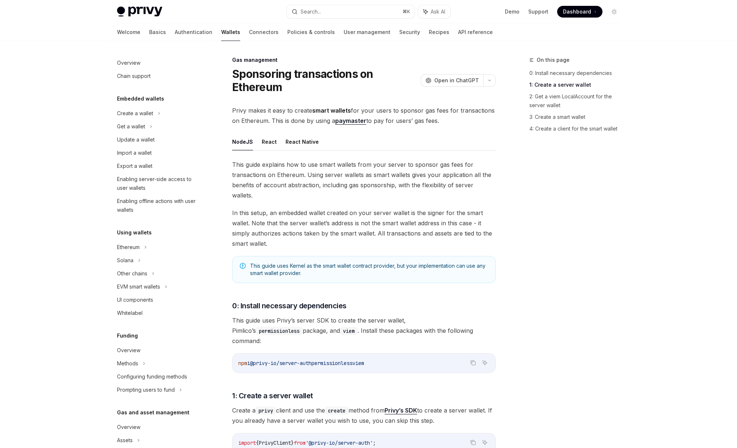 The image size is (737, 448). Describe the element at coordinates (158, 300) in the screenshot. I see `a: UI components` at that location.